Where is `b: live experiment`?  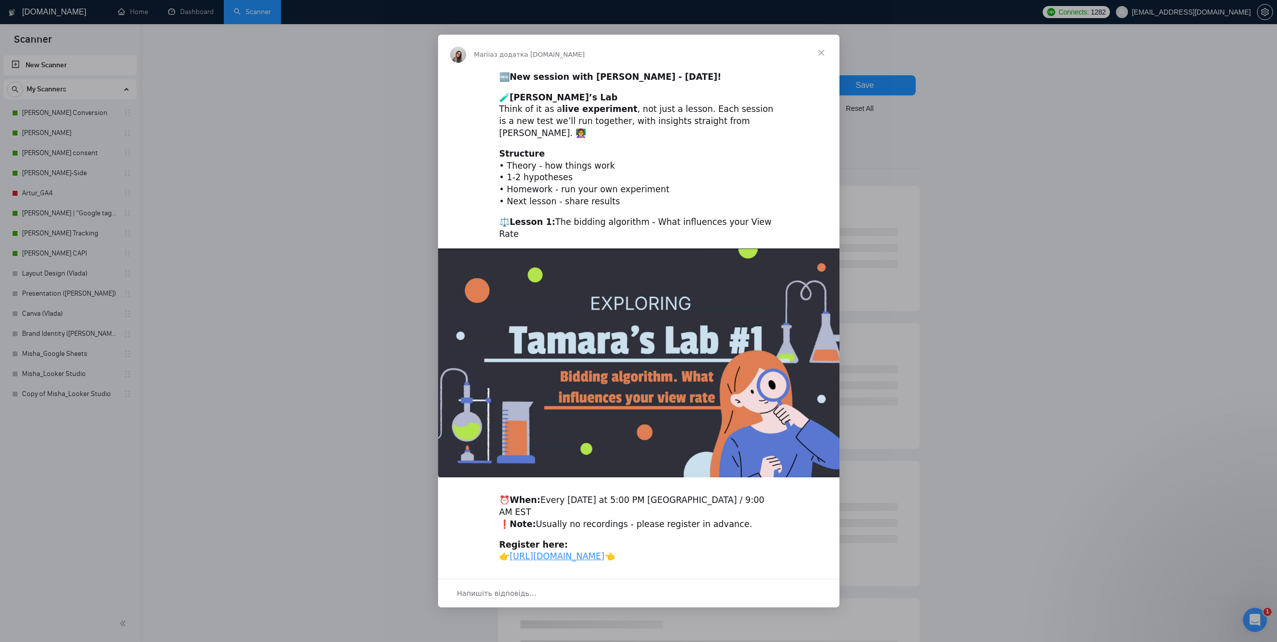 b: live experiment is located at coordinates (600, 109).